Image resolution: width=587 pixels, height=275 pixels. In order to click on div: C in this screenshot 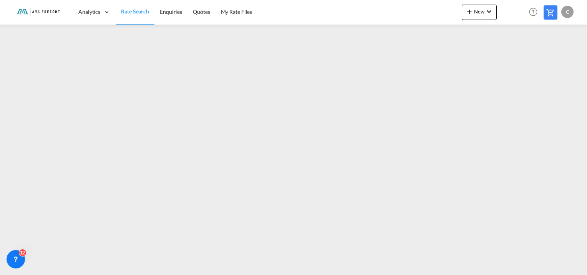, I will do `click(568, 12)`.